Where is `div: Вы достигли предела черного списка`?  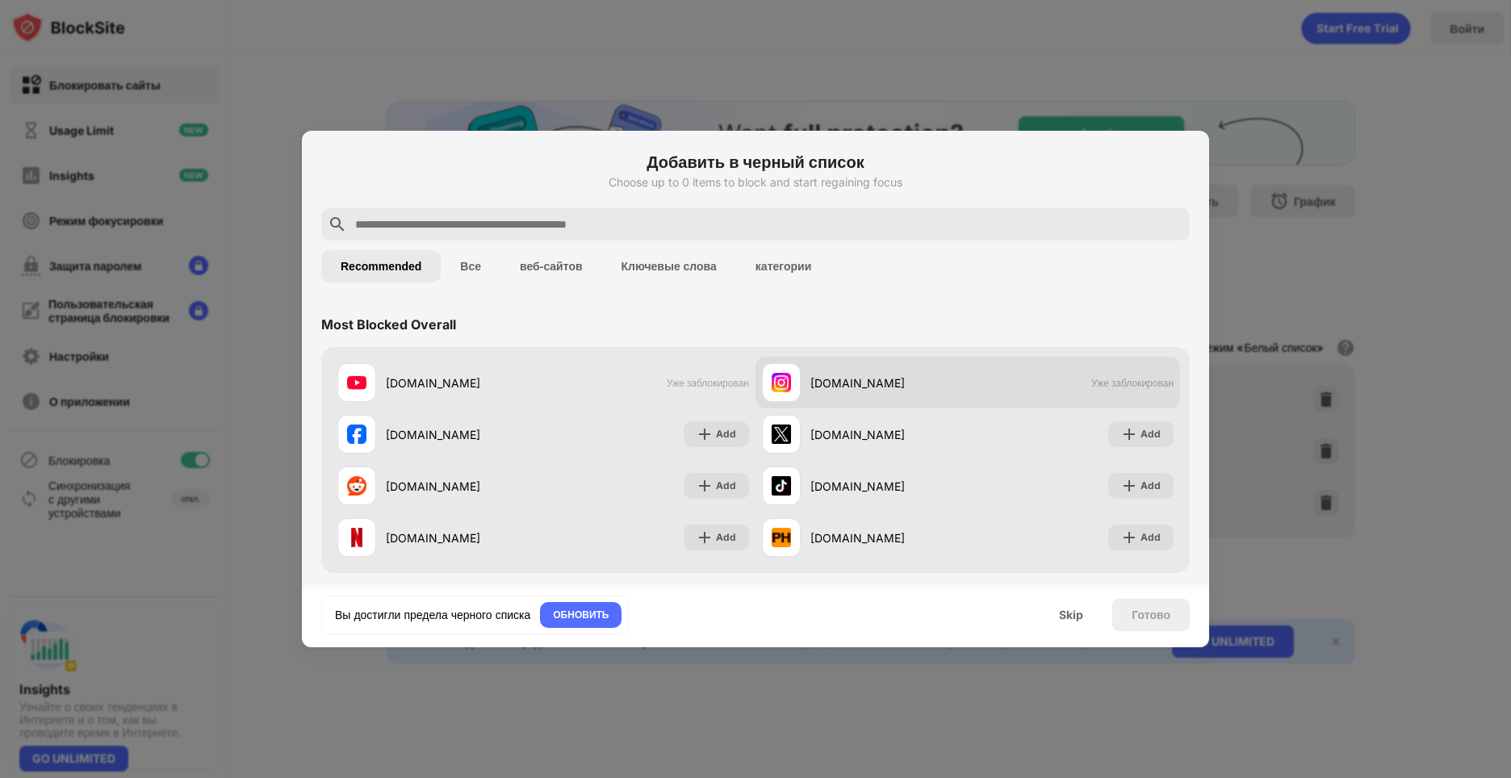 div: Вы достигли предела черного списка is located at coordinates (433, 615).